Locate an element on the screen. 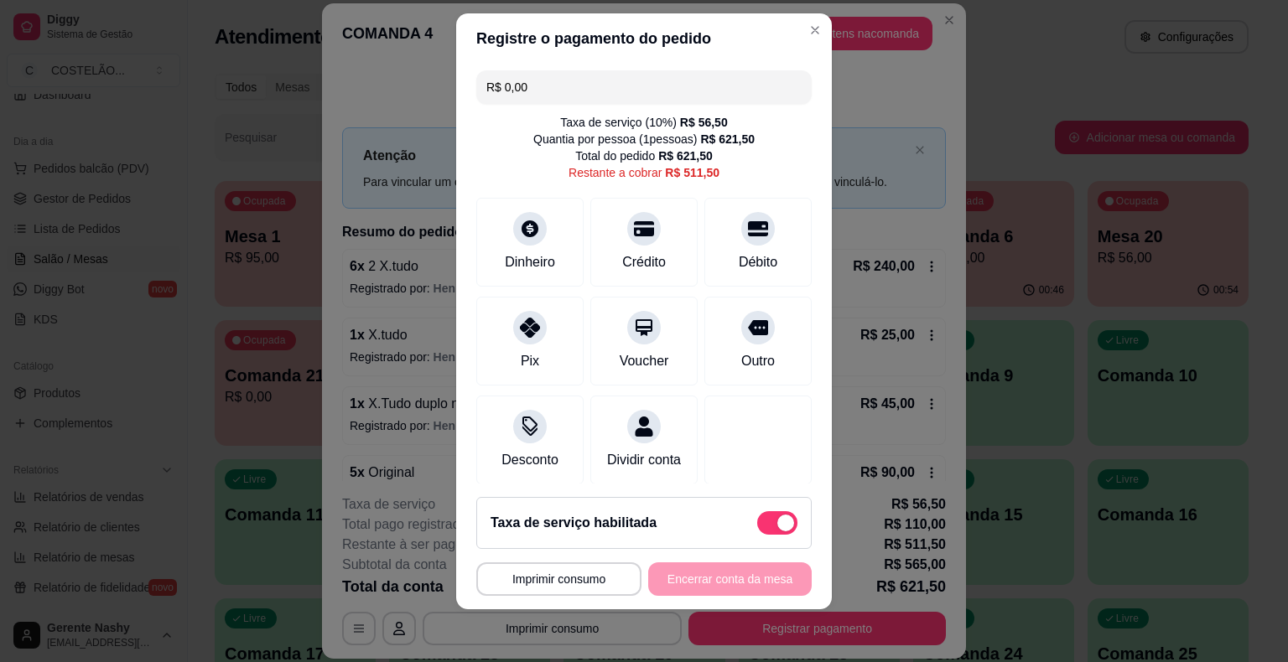  div: R$ 56,50 is located at coordinates (703, 122).